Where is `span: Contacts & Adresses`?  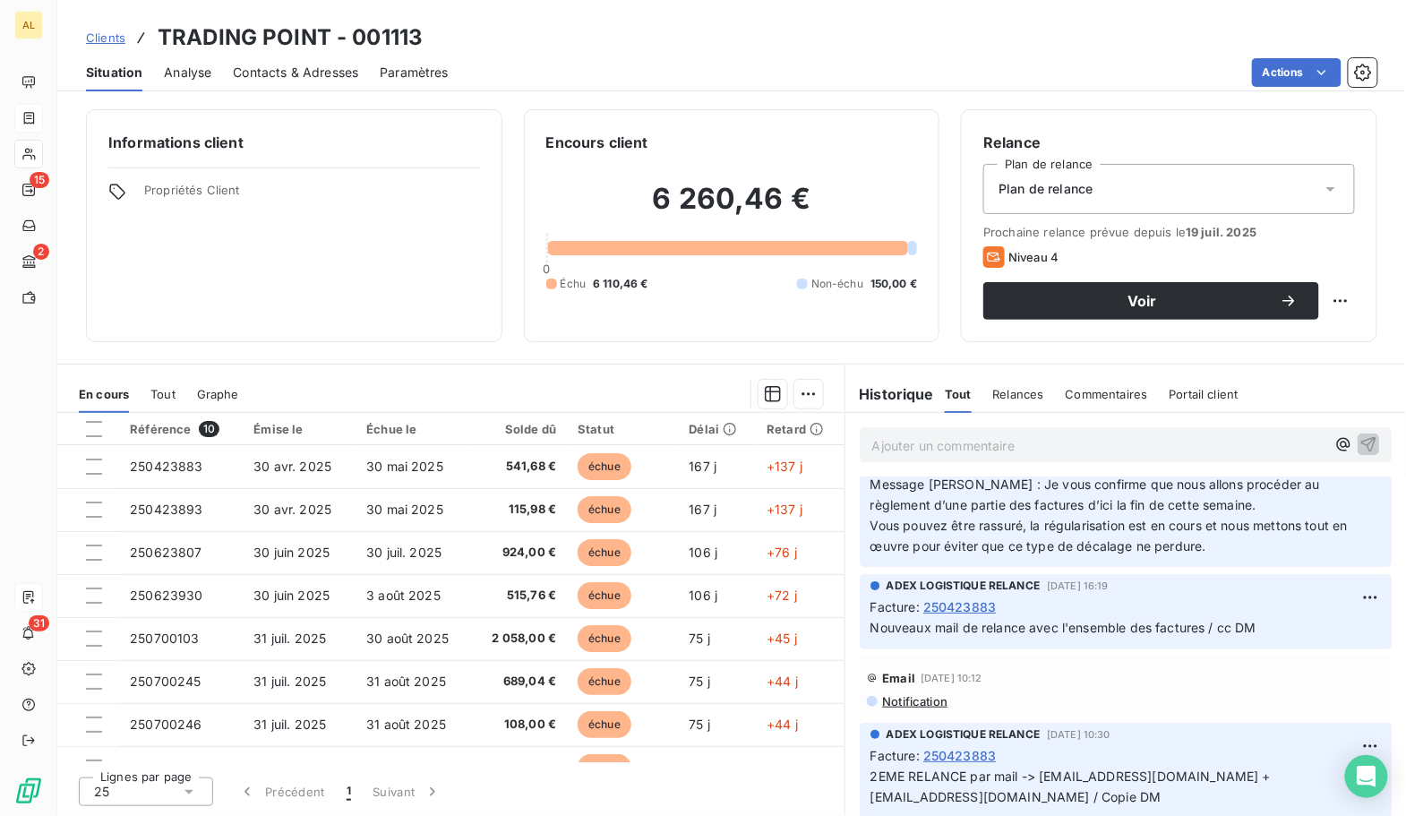
span: Contacts & Adresses is located at coordinates (295, 73).